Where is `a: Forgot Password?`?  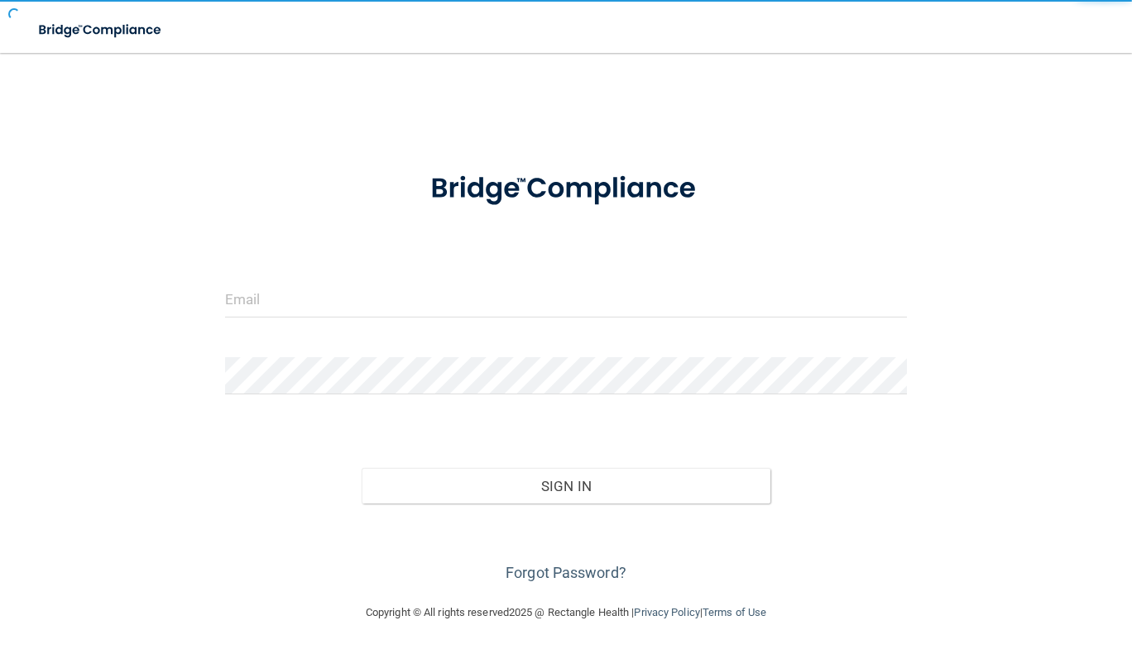 a: Forgot Password? is located at coordinates (566, 572).